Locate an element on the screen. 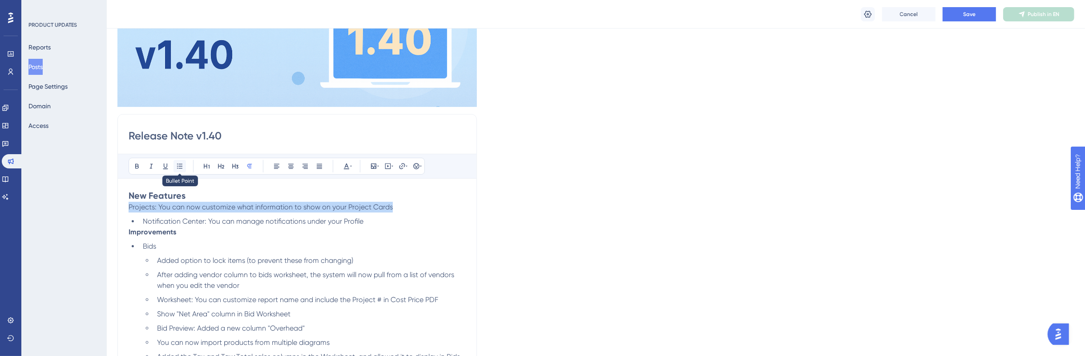 This screenshot has height=356, width=1085. span: Show "Net Area" column in Bid Worksheet is located at coordinates (224, 313).